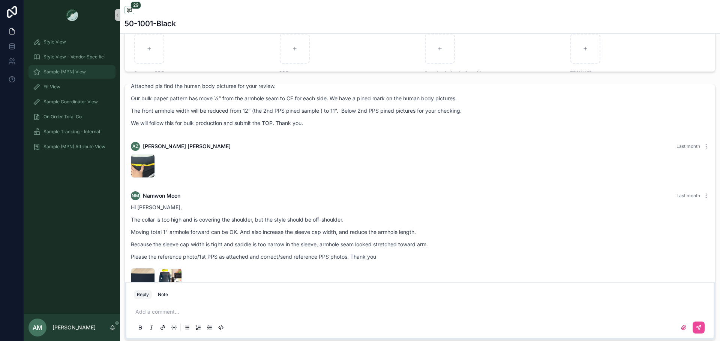 This screenshot has width=720, height=341. I want to click on a: Sample Coordinator View, so click(72, 102).